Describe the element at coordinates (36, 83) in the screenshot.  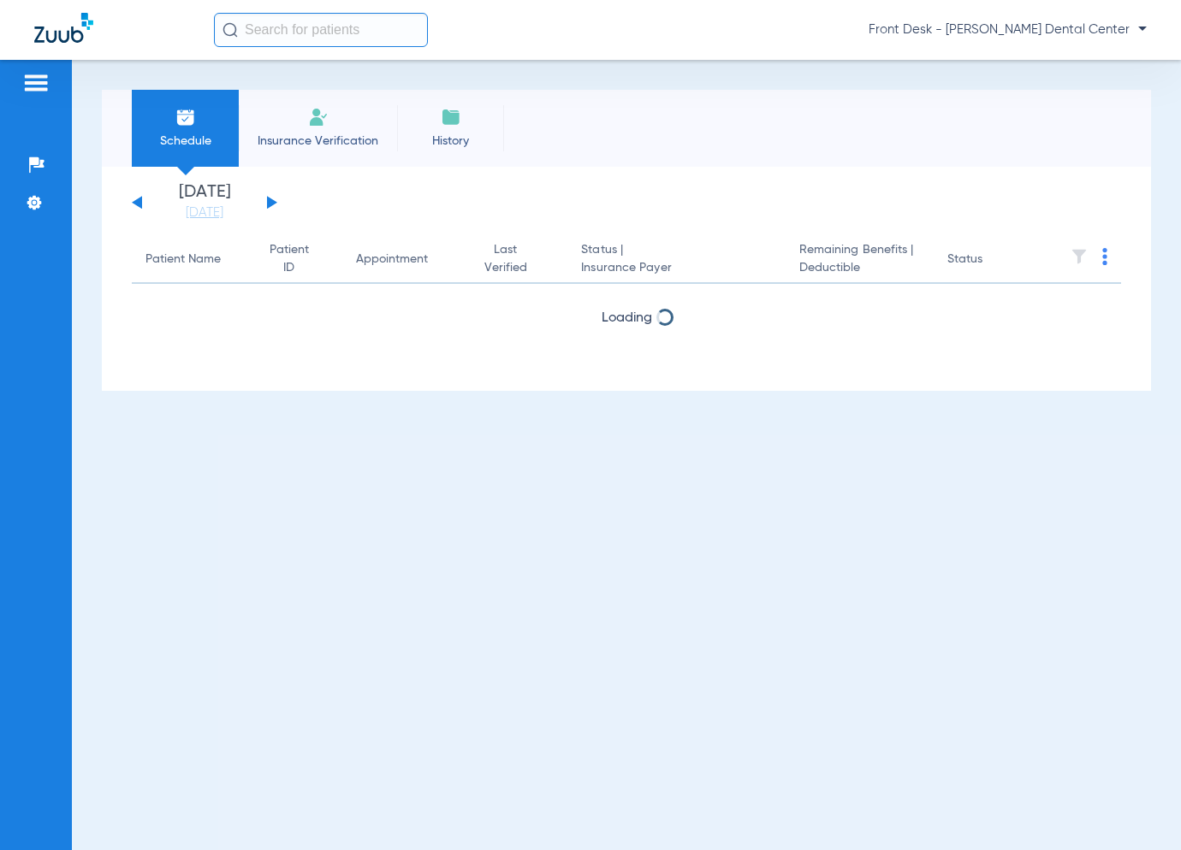
I see `img: hamburger-icon` at that location.